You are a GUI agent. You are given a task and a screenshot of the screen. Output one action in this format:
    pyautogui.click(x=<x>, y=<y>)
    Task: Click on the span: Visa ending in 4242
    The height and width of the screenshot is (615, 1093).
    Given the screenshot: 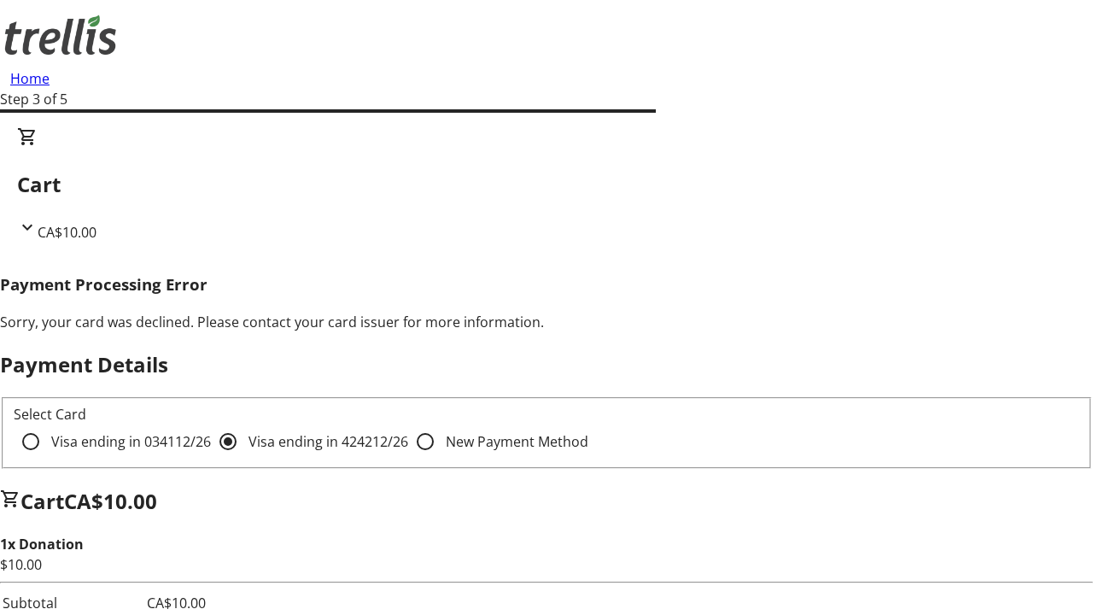 What is the action you would take?
    pyautogui.click(x=328, y=442)
    